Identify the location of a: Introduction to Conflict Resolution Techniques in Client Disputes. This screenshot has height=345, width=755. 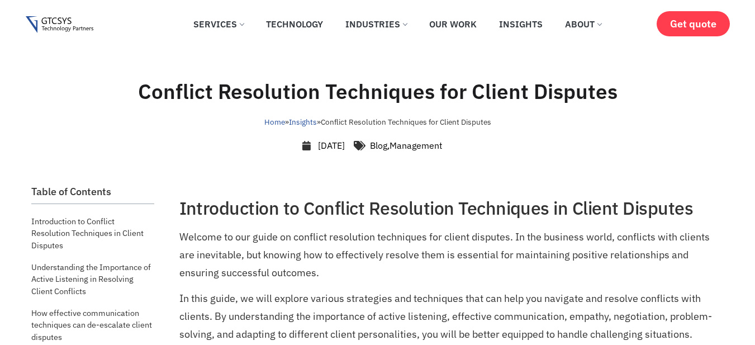
(93, 233).